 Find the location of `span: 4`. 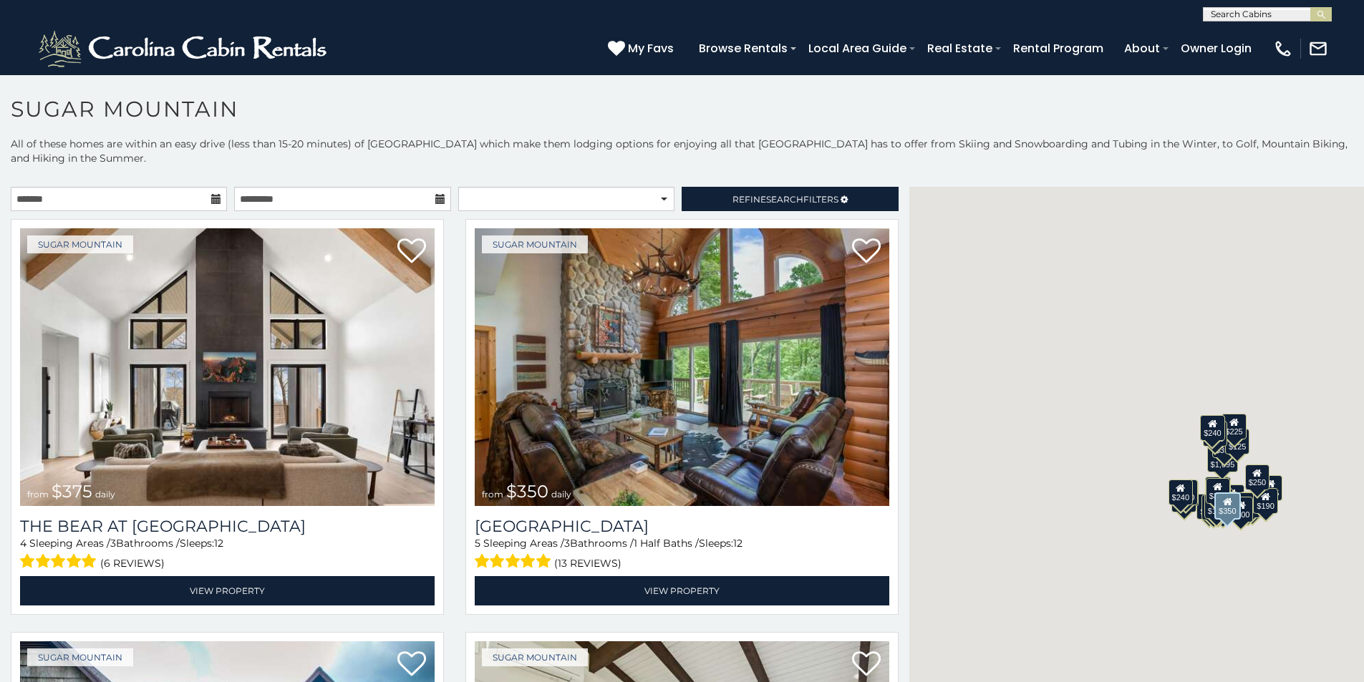

span: 4 is located at coordinates (23, 543).